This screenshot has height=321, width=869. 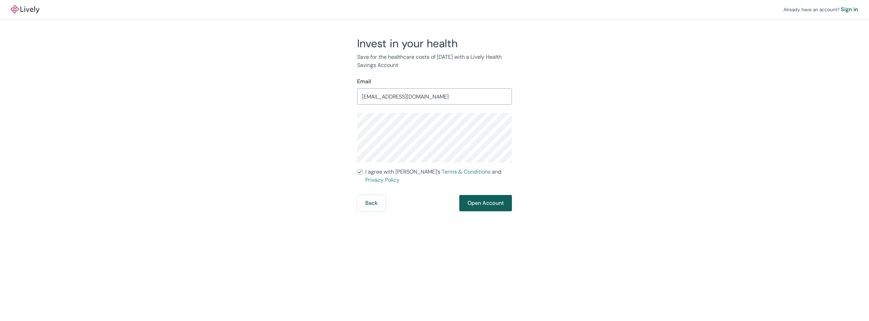 What do you see at coordinates (466, 171) in the screenshot?
I see `a: Terms & Conditions` at bounding box center [466, 171].